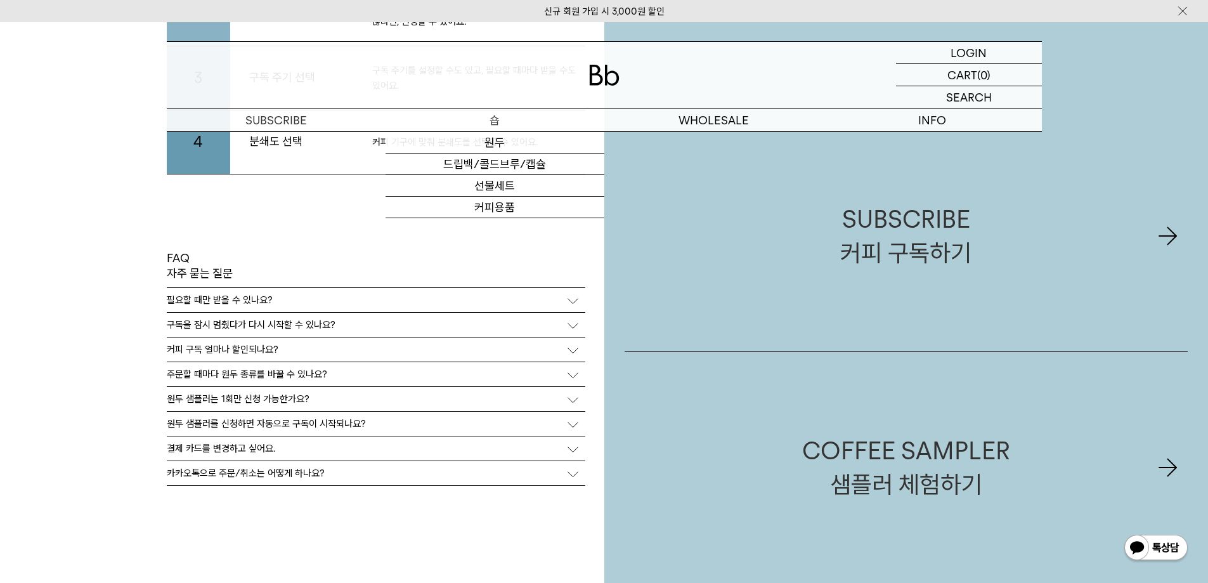 The height and width of the screenshot is (583, 1208). What do you see at coordinates (495, 229) in the screenshot?
I see `a: 프로그램` at bounding box center [495, 229].